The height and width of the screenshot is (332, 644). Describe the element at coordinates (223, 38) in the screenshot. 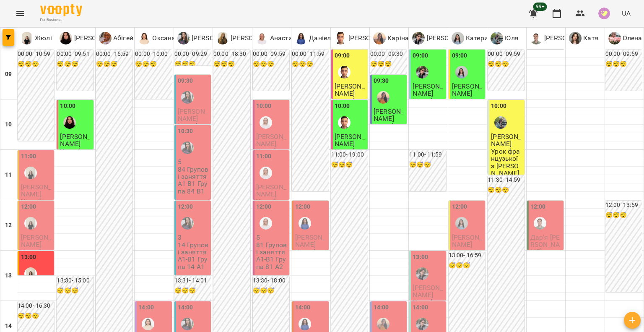

I see `img: М` at that location.